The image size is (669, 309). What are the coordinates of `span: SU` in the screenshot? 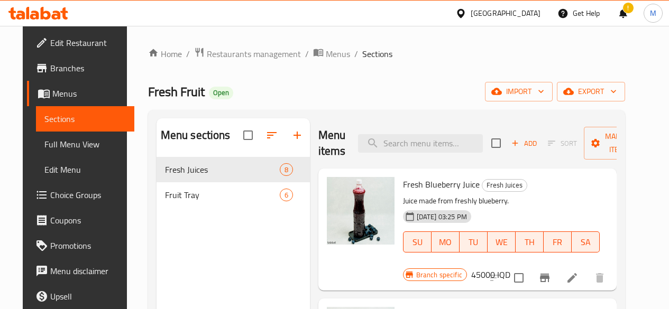 It's located at (417, 242).